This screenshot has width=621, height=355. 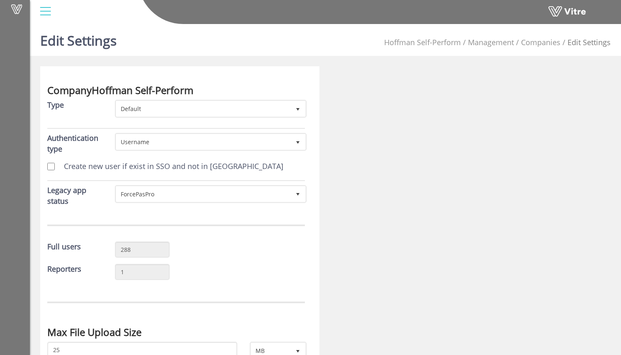 I want to click on li: Edit Settings, so click(x=585, y=43).